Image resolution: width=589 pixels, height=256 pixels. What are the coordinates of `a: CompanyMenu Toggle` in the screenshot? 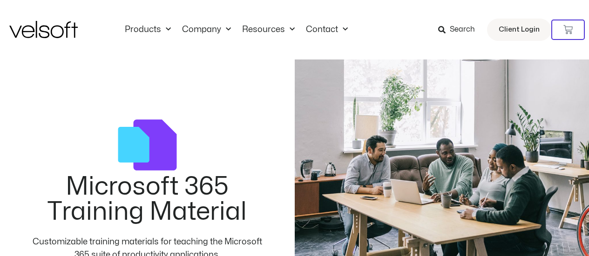 It's located at (206, 30).